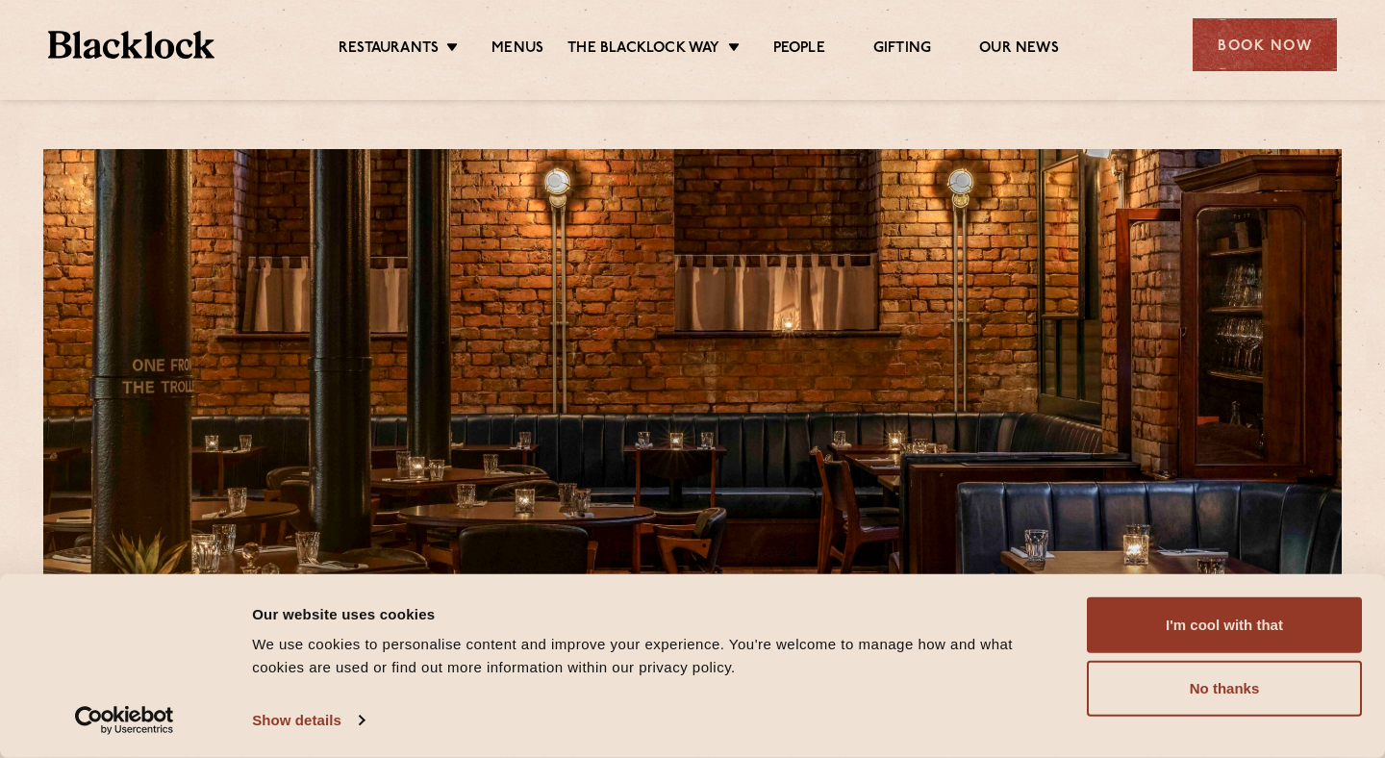 Image resolution: width=1385 pixels, height=758 pixels. Describe the element at coordinates (1225, 625) in the screenshot. I see `button: I'm cool with that` at that location.